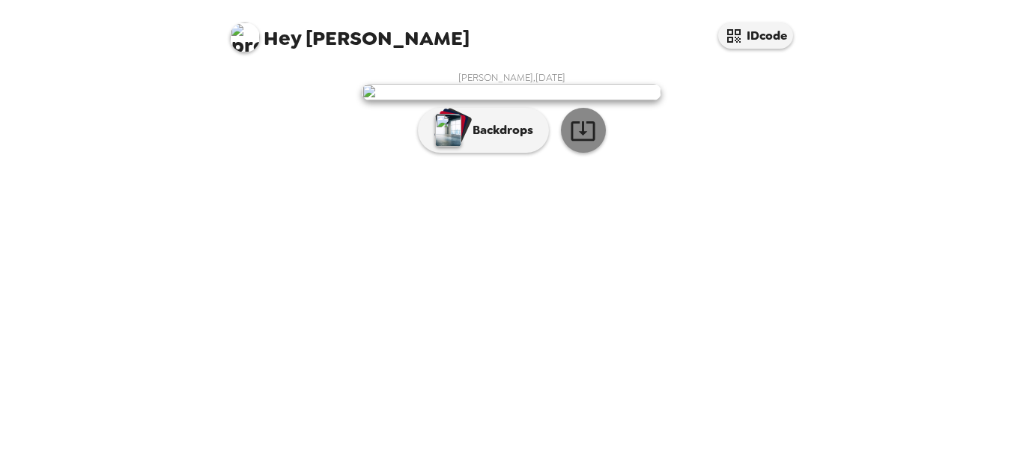 This screenshot has width=1023, height=474. I want to click on button: Backdrops, so click(483, 130).